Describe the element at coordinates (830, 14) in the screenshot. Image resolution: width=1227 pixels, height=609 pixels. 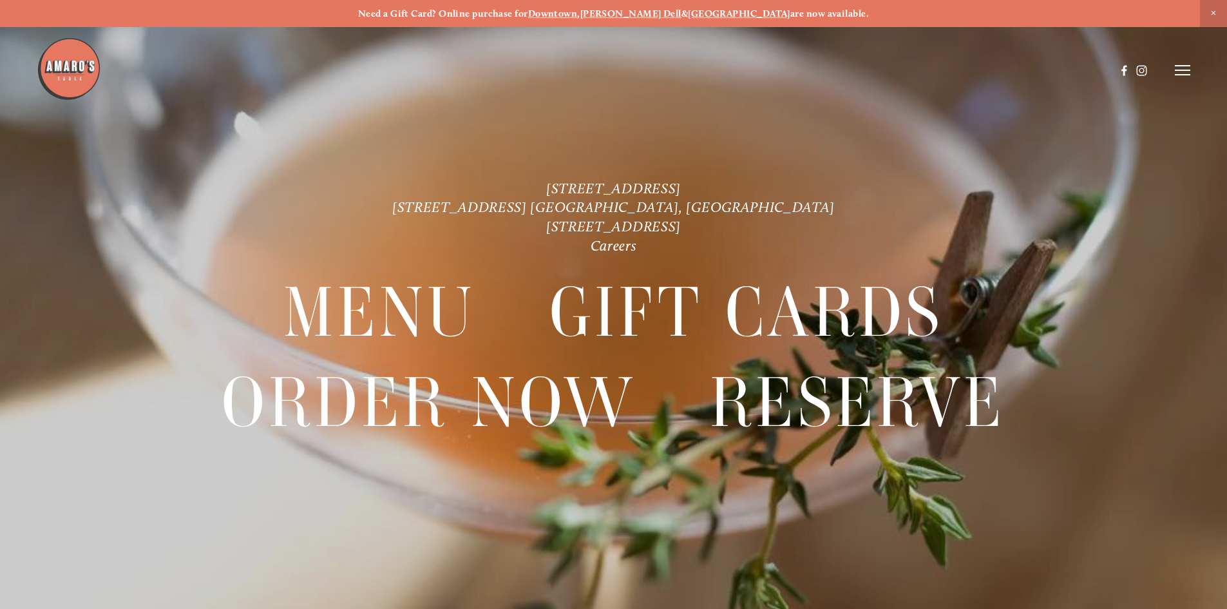
I see `strong: are now available.` at that location.